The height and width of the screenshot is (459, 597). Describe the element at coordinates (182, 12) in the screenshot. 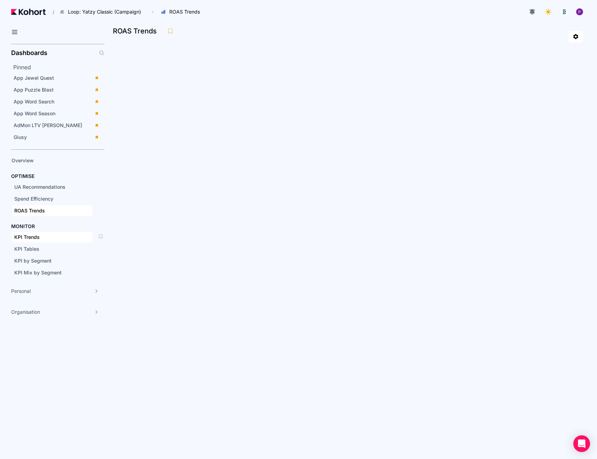

I see `button: ROAS Trends` at that location.